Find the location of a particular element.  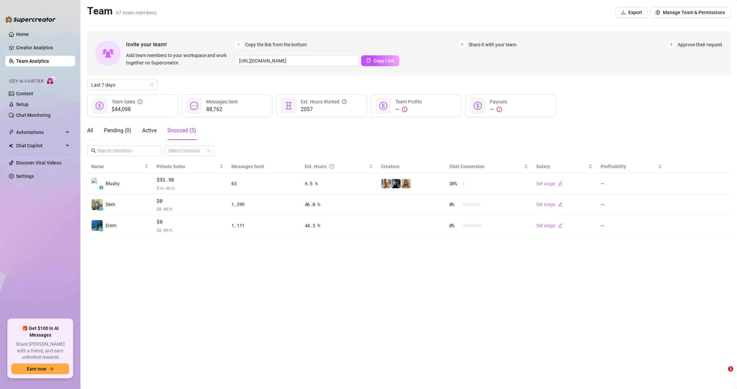

div: All is located at coordinates (90, 130).